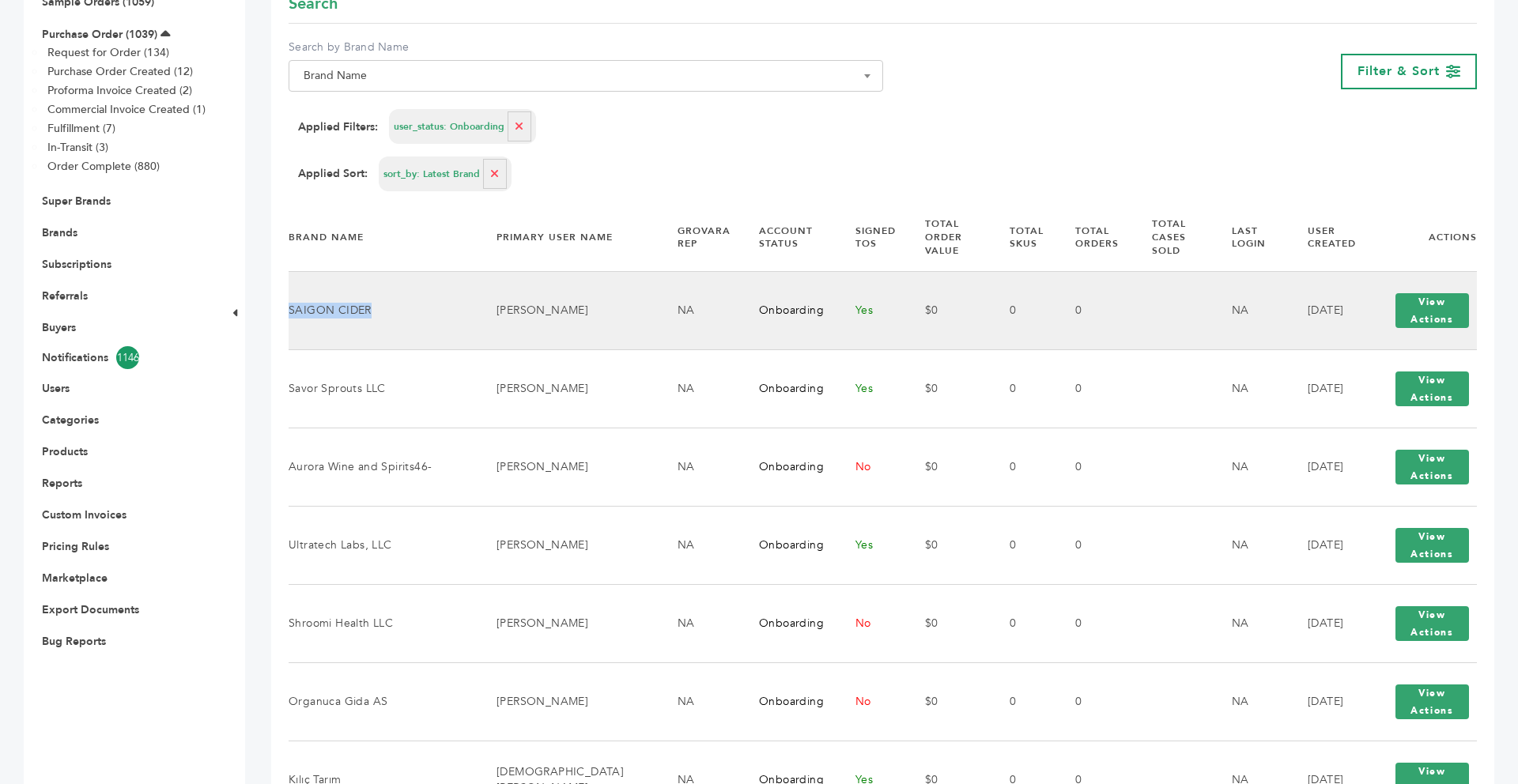 The image size is (1518, 784). What do you see at coordinates (383, 623) in the screenshot?
I see `td: Shroomi Health LLC` at bounding box center [383, 623].